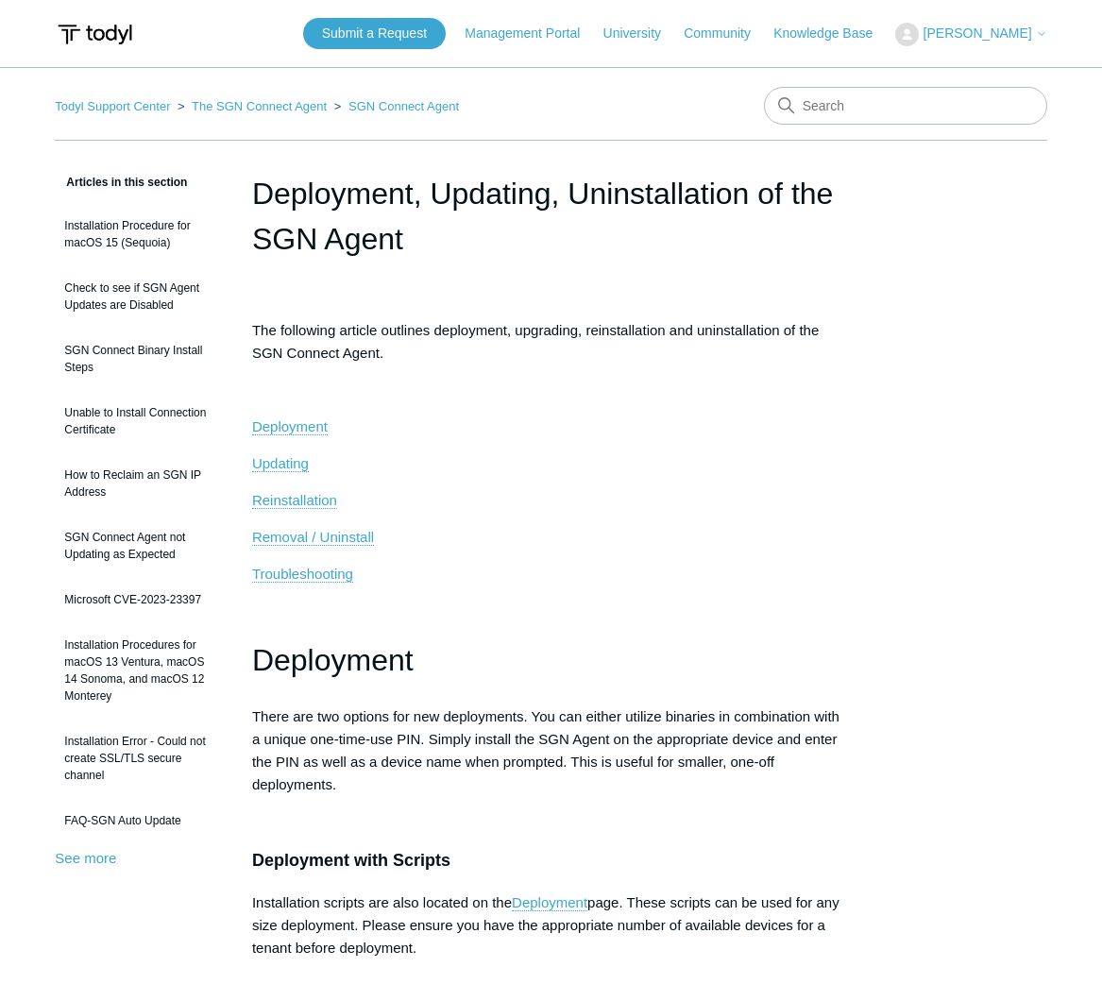 Image resolution: width=1102 pixels, height=1001 pixels. I want to click on li: The SGN Connect Agent, so click(252, 106).